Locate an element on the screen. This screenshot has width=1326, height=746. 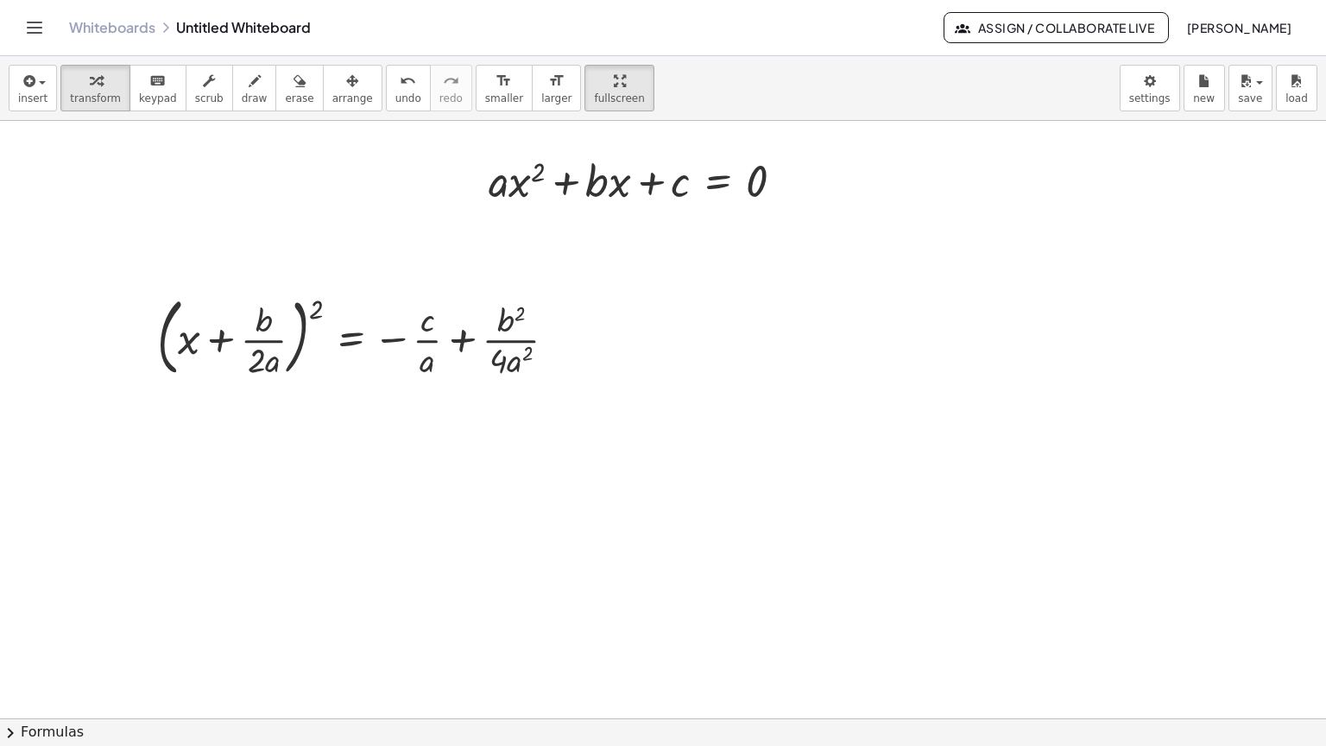
button: erase is located at coordinates (299, 88).